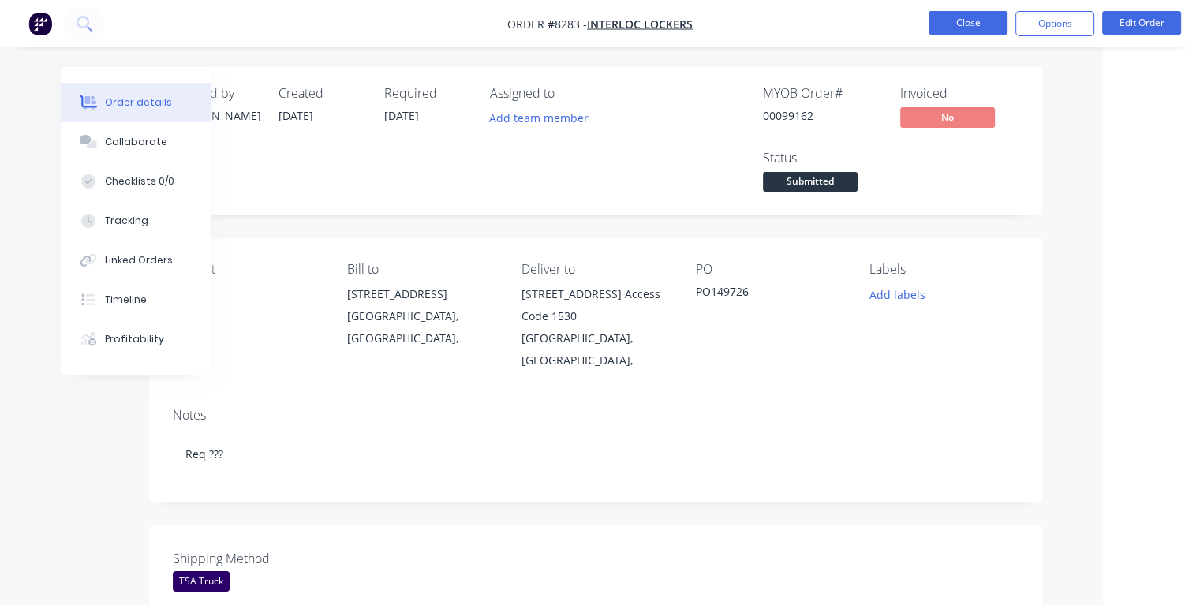 Image resolution: width=1200 pixels, height=605 pixels. Describe the element at coordinates (1142, 23) in the screenshot. I see `button: Edit Order` at that location.